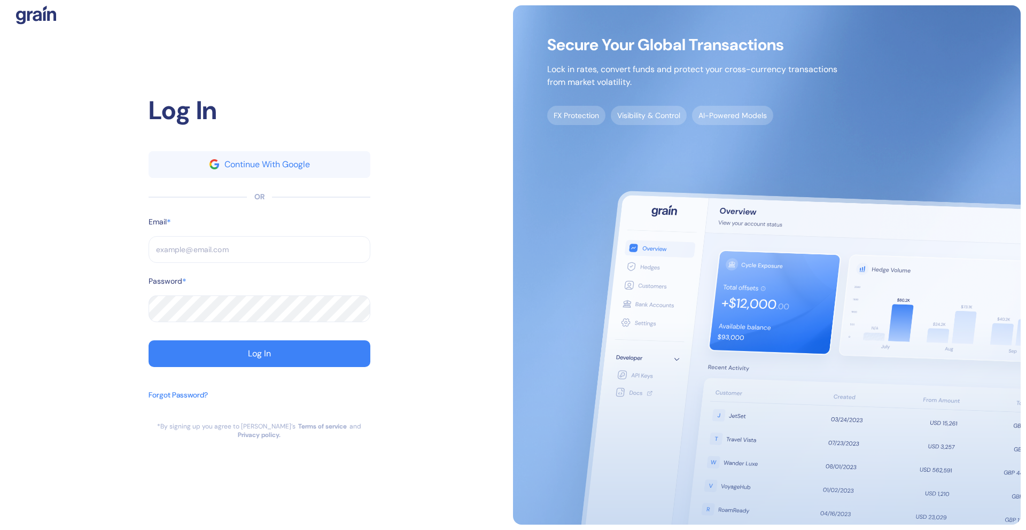 The height and width of the screenshot is (530, 1026). What do you see at coordinates (36, 15) in the screenshot?
I see `img: logo` at bounding box center [36, 15].